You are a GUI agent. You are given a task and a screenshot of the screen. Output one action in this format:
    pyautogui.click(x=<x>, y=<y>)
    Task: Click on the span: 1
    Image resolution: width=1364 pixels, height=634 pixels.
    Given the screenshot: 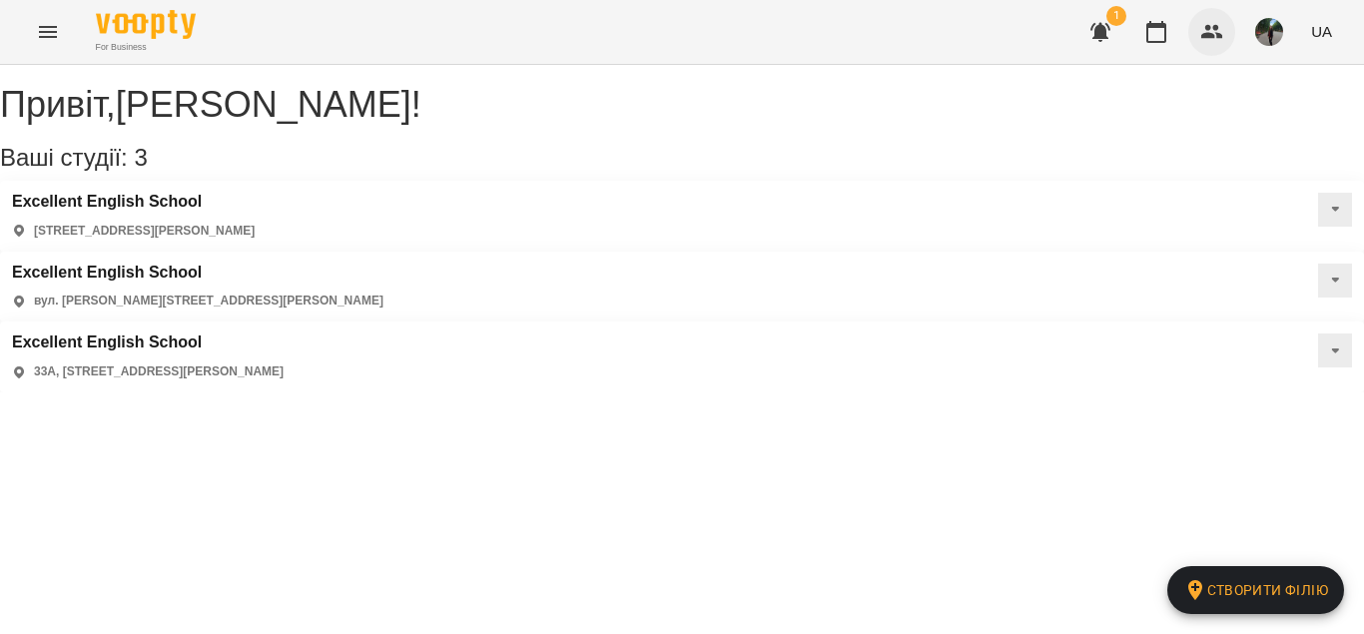 What is the action you would take?
    pyautogui.click(x=1116, y=16)
    